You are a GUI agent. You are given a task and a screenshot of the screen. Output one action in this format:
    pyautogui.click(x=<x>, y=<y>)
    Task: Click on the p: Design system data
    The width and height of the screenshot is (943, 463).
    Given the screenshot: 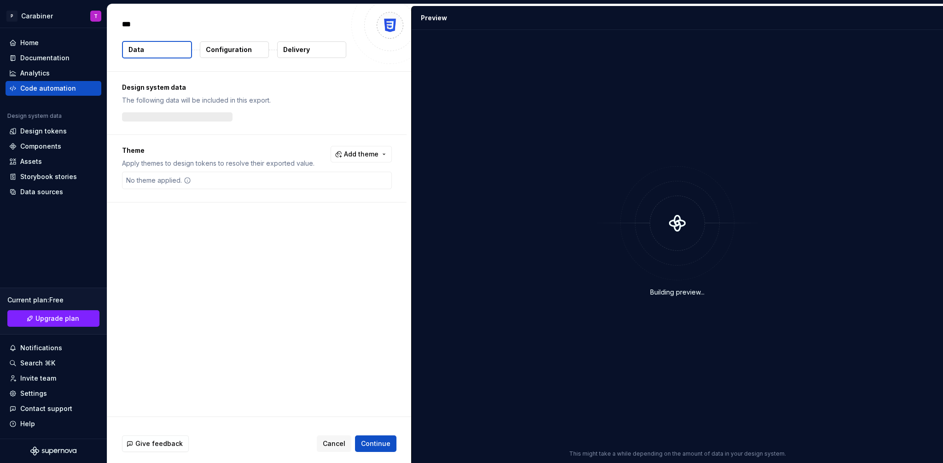 What is the action you would take?
    pyautogui.click(x=257, y=87)
    